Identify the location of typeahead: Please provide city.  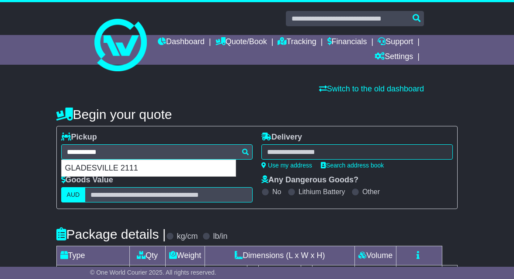
(157, 152).